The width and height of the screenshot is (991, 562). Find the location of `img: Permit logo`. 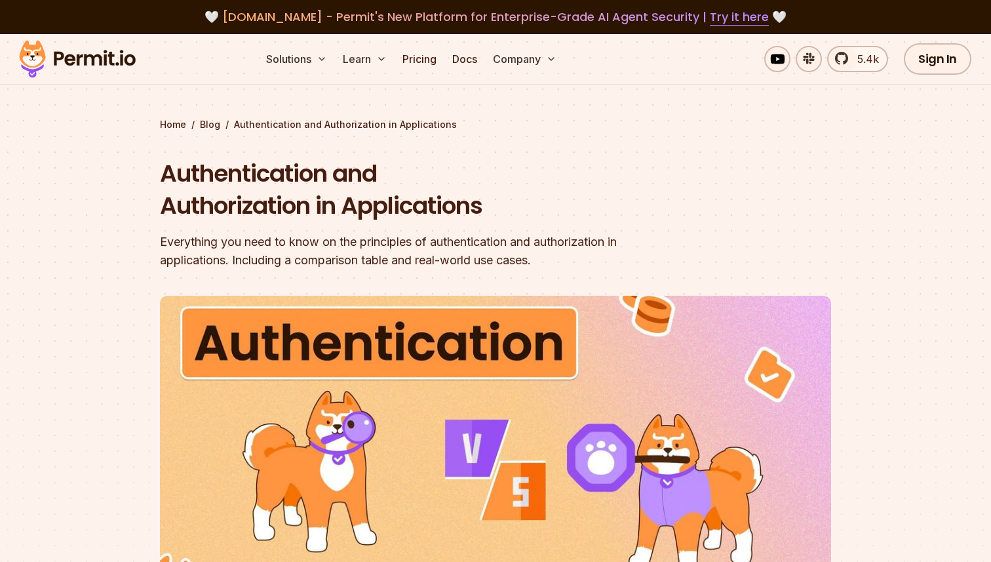

img: Permit logo is located at coordinates (77, 59).